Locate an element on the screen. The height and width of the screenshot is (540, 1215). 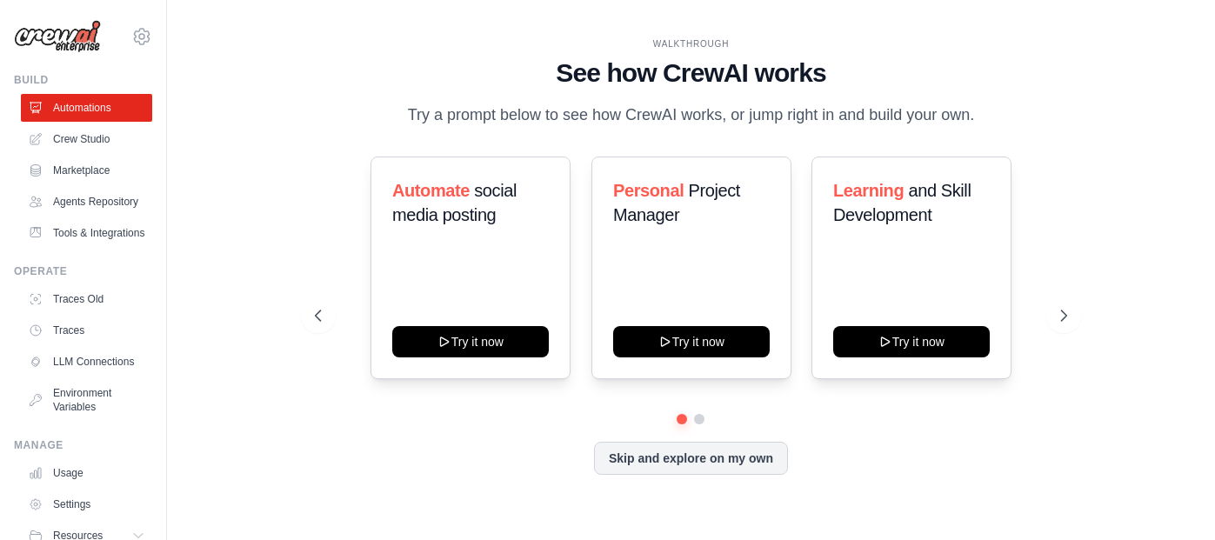
a: Automations is located at coordinates (86, 108).